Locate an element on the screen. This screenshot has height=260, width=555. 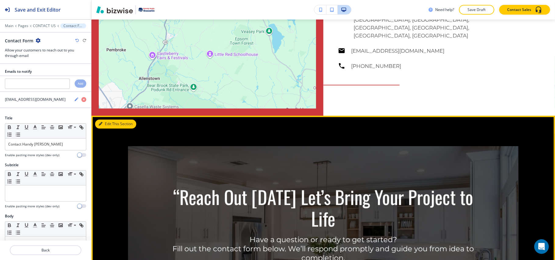
p: Back is located at coordinates (45, 251).